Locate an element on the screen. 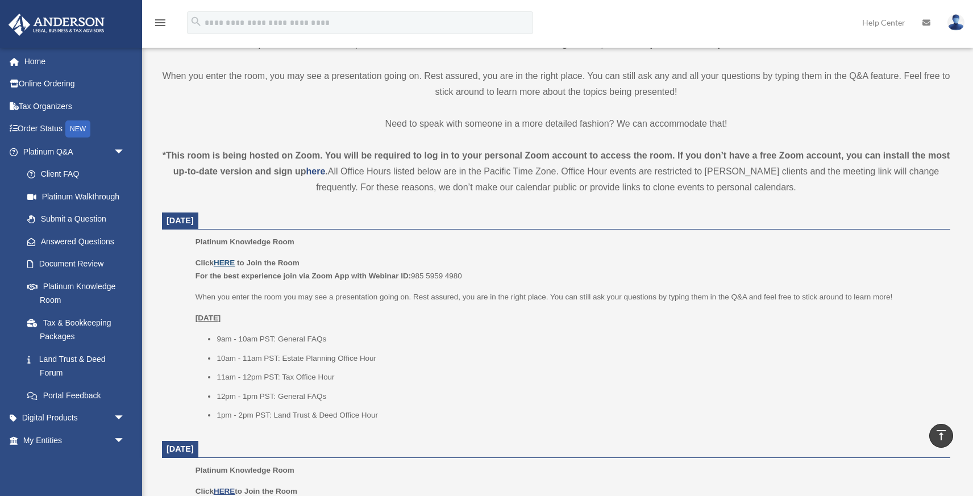 This screenshot has height=496, width=973. a: Digital Productsarrow_drop_down is located at coordinates (75, 418).